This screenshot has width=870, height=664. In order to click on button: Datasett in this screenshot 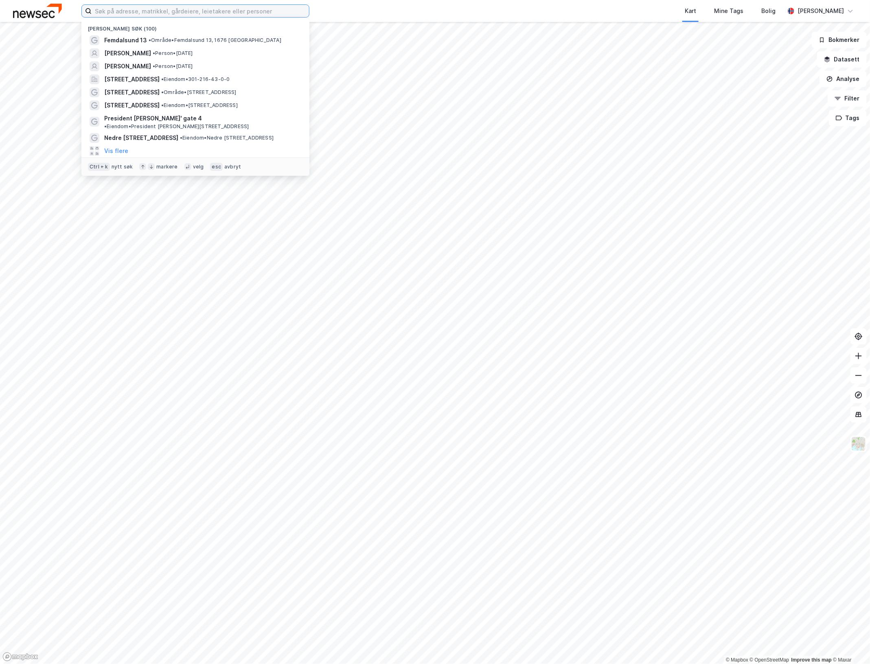, I will do `click(842, 59)`.